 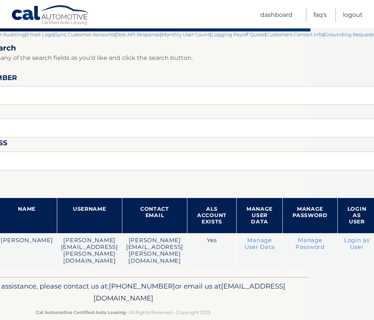 What do you see at coordinates (50, 16) in the screenshot?
I see `a: Cal Automotive` at bounding box center [50, 16].